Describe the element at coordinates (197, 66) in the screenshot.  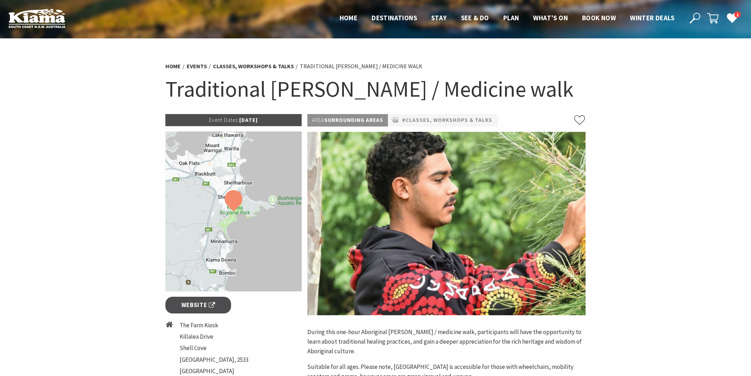
I see `a: Events` at that location.